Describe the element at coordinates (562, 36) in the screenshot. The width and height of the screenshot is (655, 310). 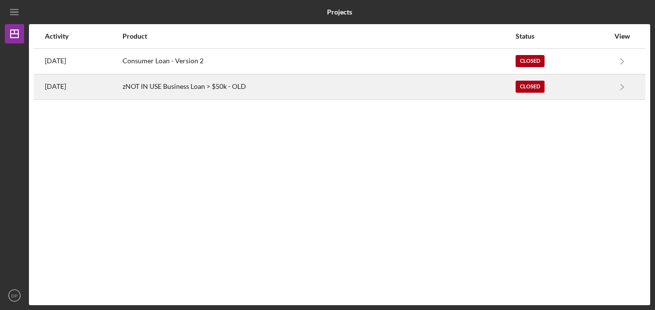
I see `div: Status` at that location.